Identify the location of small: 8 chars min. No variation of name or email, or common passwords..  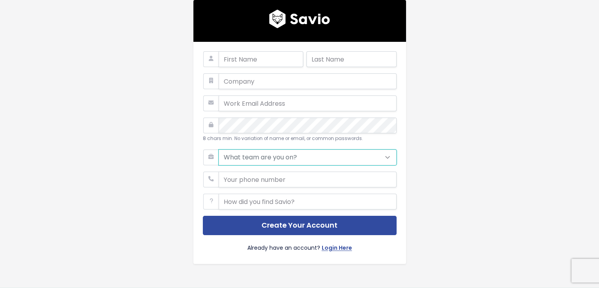
(283, 138).